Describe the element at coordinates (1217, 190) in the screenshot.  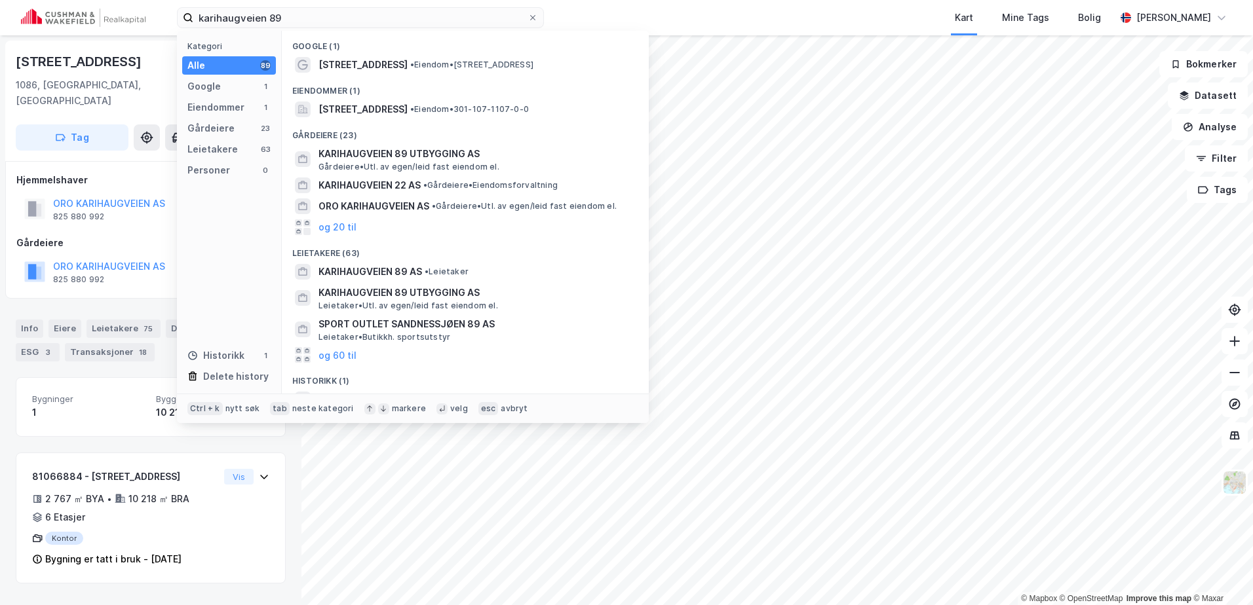
I see `button: Tags` at that location.